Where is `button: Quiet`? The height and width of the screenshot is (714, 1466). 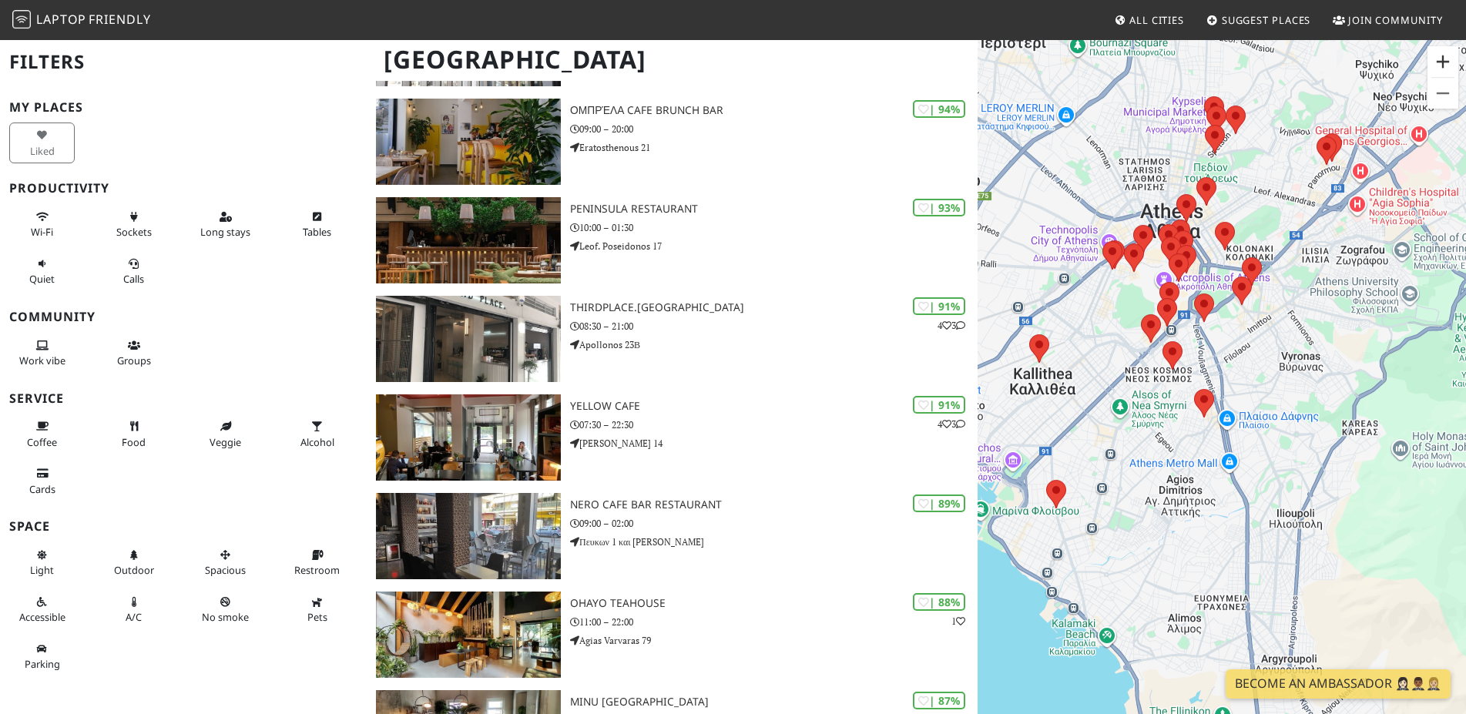
button: Quiet is located at coordinates (42, 271).